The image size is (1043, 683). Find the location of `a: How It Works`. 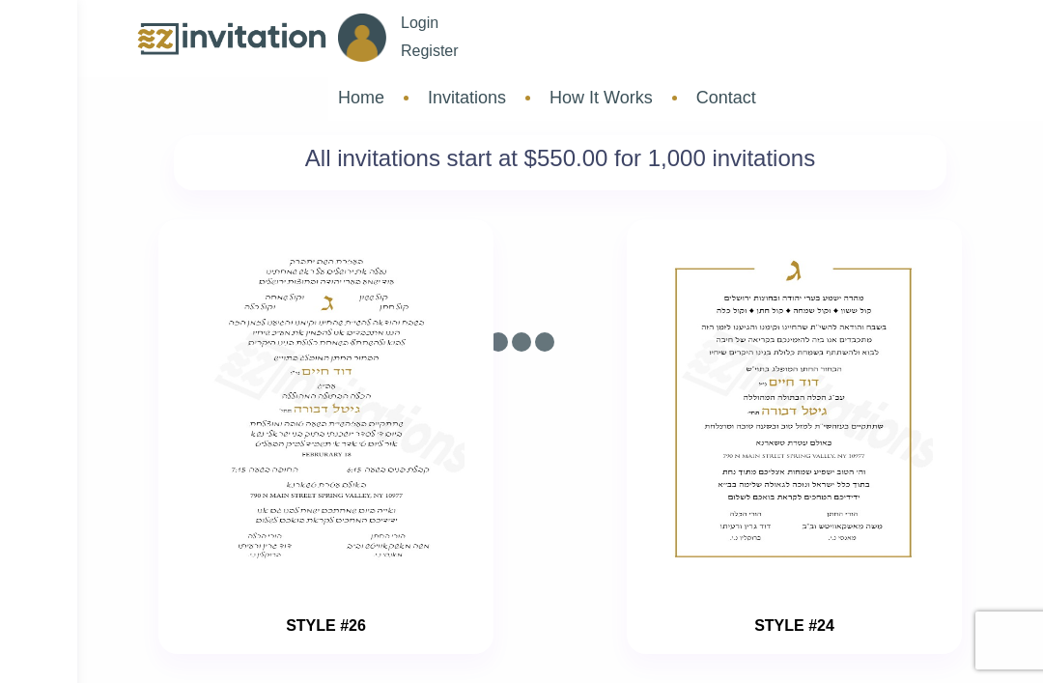

a: How It Works is located at coordinates (601, 98).